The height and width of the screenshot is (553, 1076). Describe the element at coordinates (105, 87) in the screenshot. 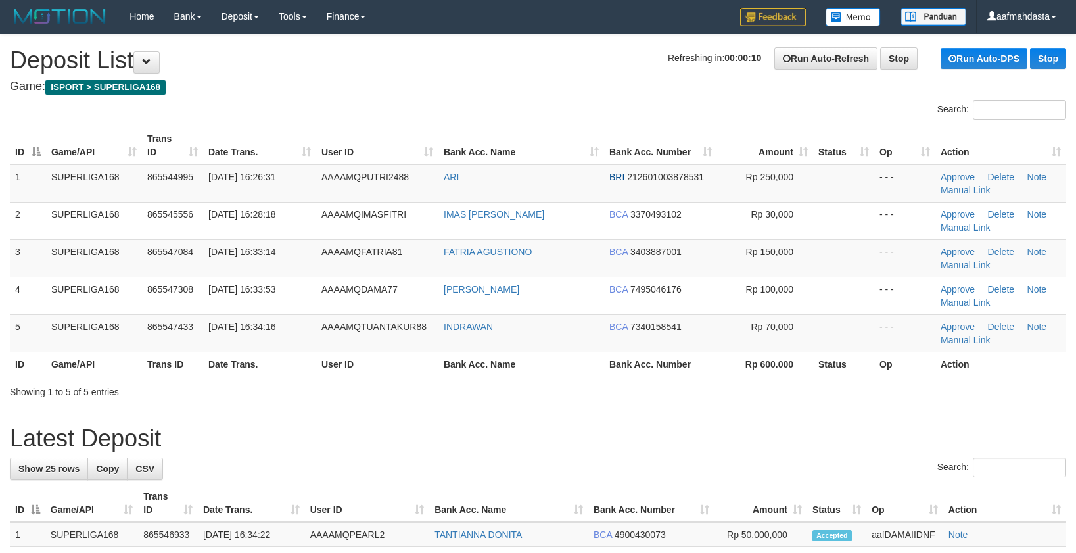

I see `span: ISPORT > SUPERLIGA168` at that location.